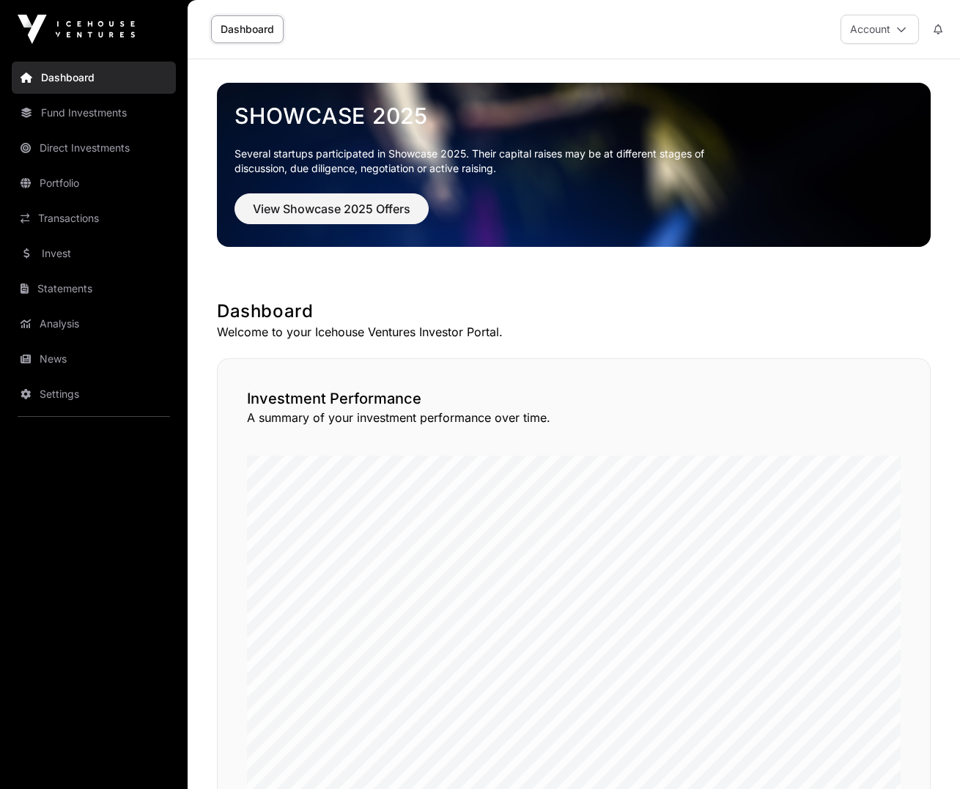 This screenshot has width=960, height=789. Describe the element at coordinates (94, 253) in the screenshot. I see `a: Invest` at that location.